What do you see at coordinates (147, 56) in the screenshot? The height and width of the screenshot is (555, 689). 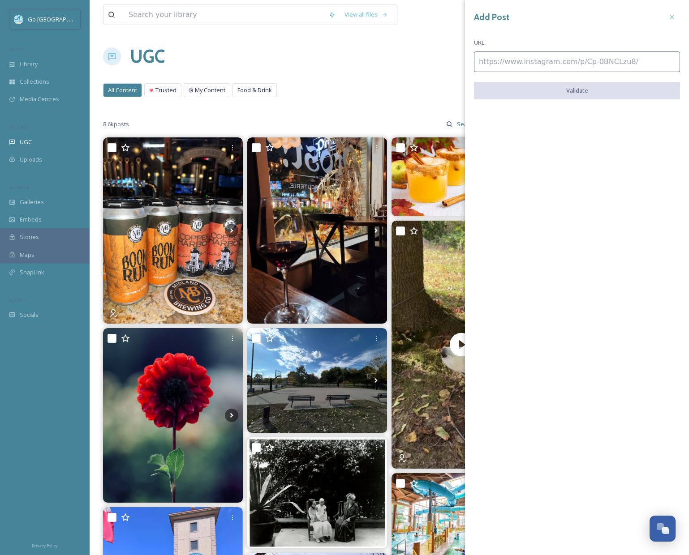 I see `h1: UGC` at bounding box center [147, 56].